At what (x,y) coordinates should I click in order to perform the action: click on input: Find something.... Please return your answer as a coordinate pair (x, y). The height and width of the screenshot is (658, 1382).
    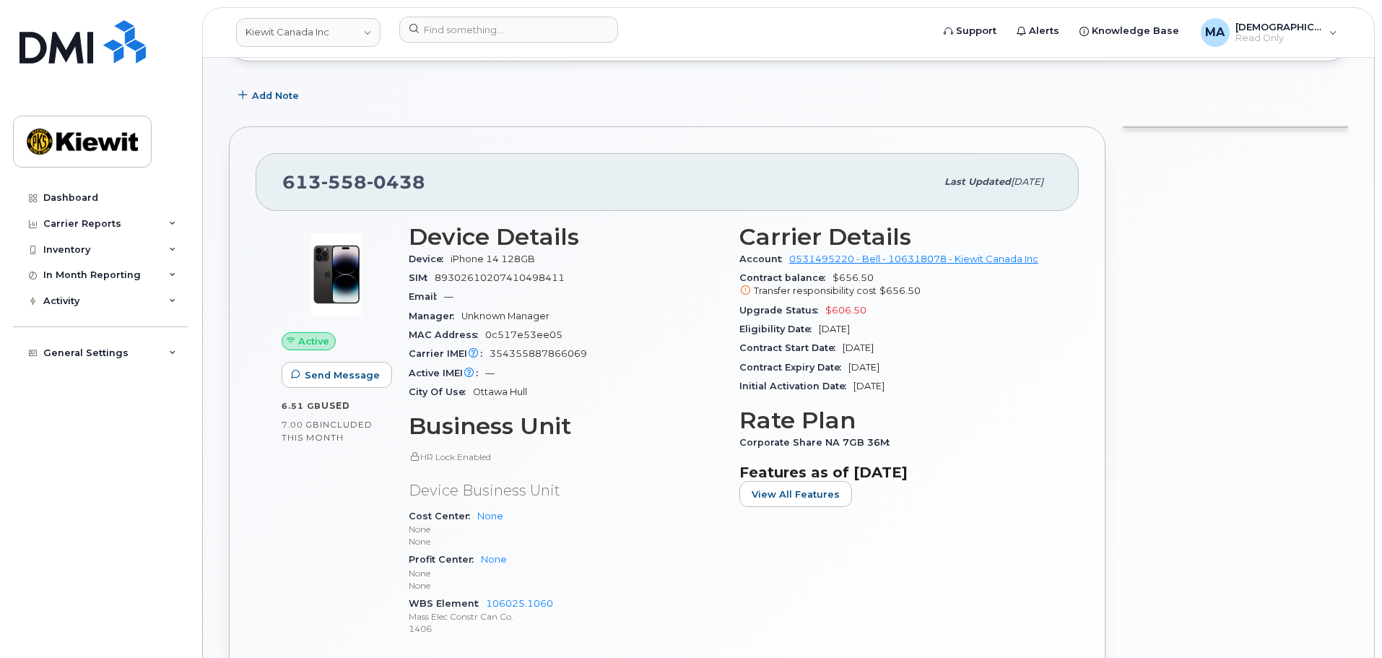
    Looking at the image, I should click on (508, 30).